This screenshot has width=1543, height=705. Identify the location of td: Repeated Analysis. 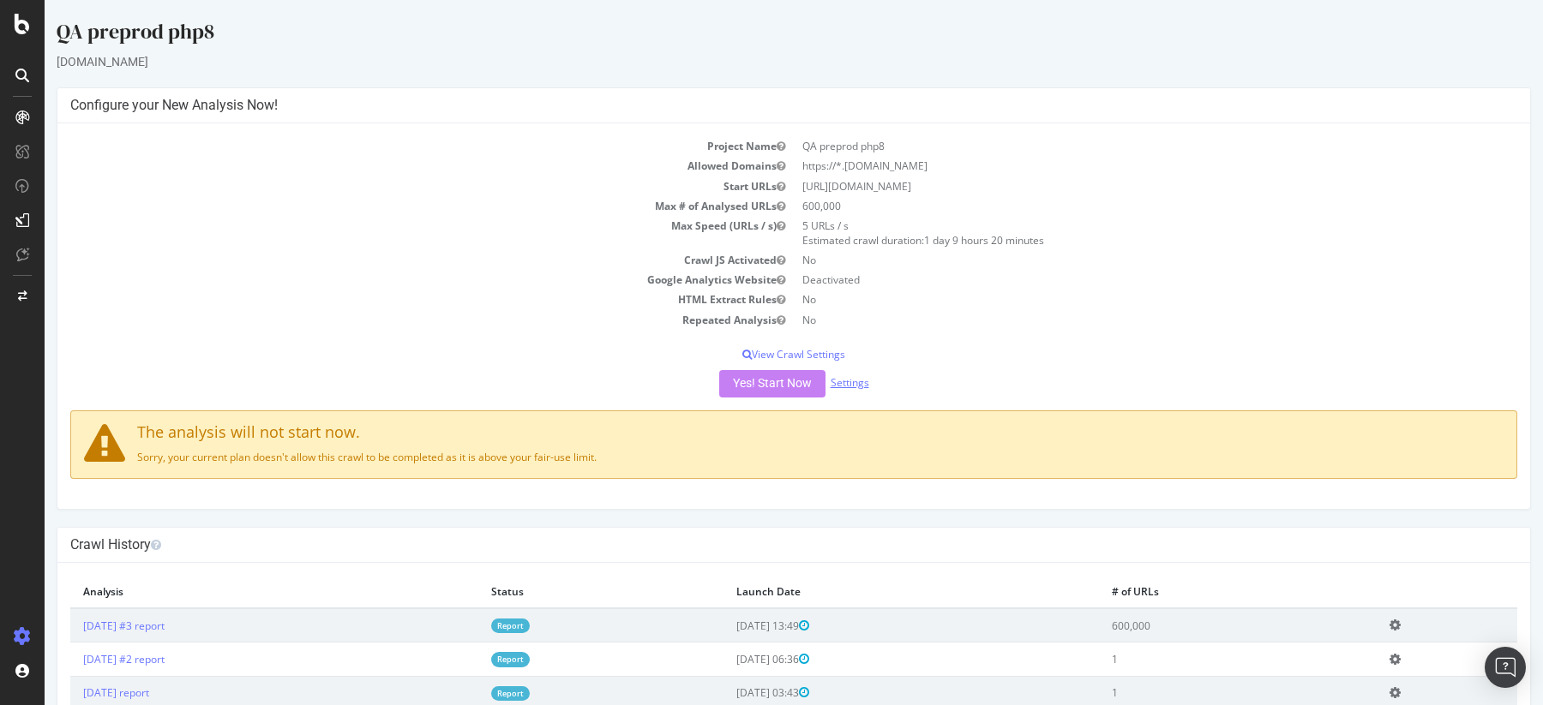
(387, 320).